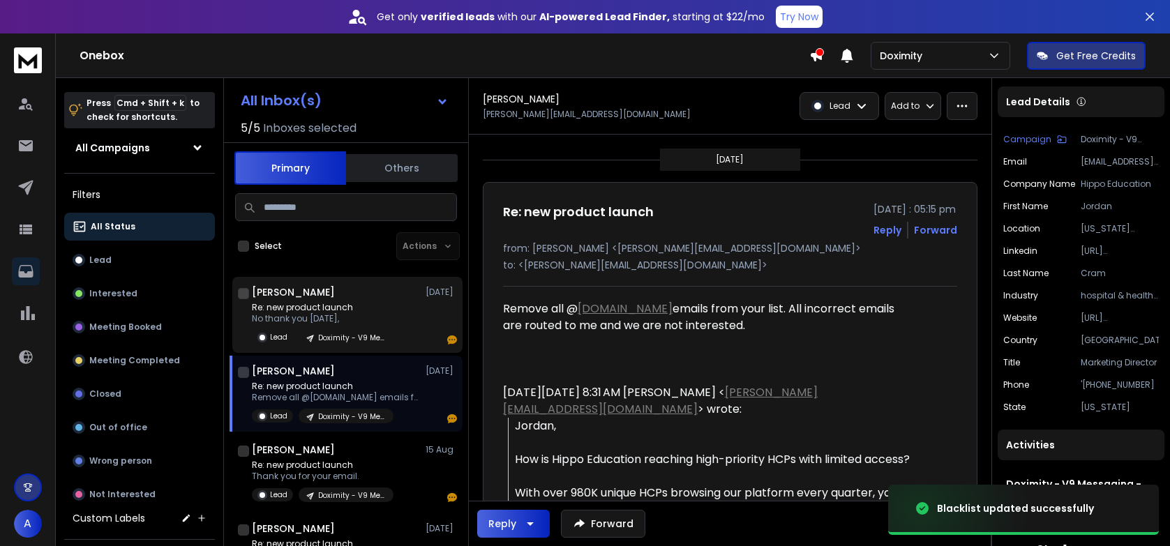  What do you see at coordinates (1020, 341) in the screenshot?
I see `p: Country` at bounding box center [1020, 341].